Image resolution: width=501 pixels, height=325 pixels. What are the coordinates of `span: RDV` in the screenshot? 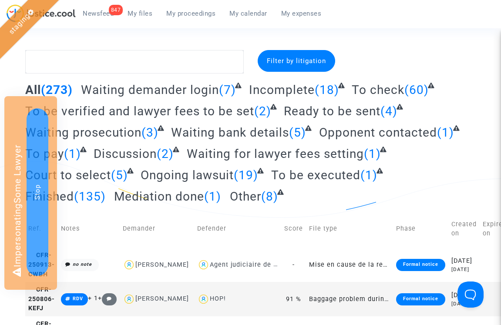 It's located at (78, 299).